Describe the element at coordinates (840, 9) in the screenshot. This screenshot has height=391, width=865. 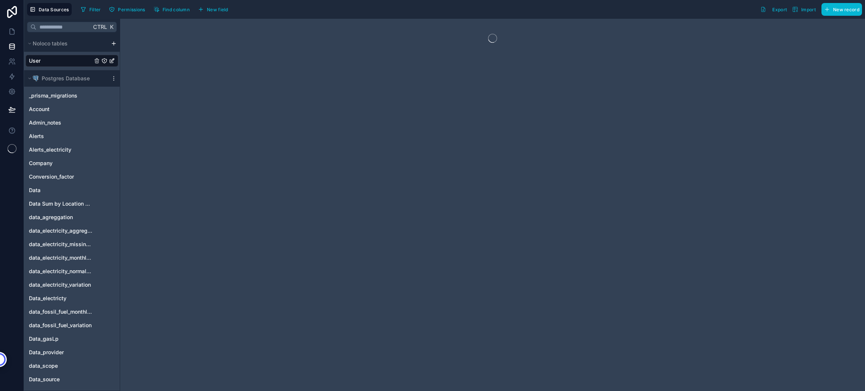
I see `a: New record` at that location.